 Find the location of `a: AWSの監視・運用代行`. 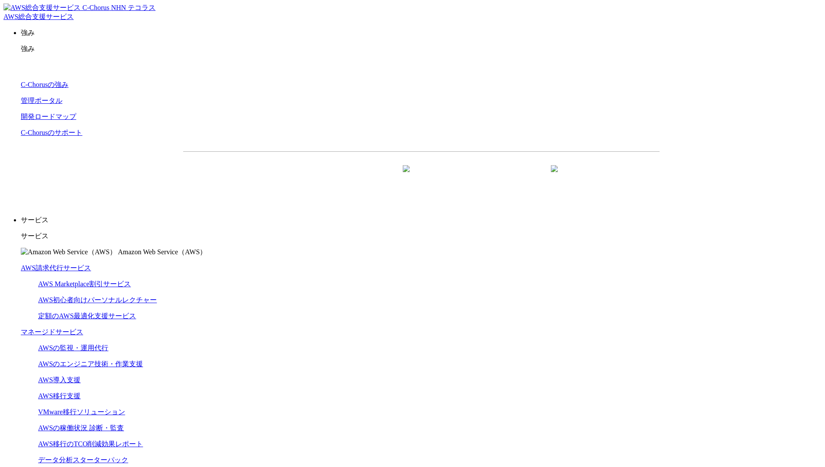

a: AWSの監視・運用代行 is located at coordinates (73, 348).